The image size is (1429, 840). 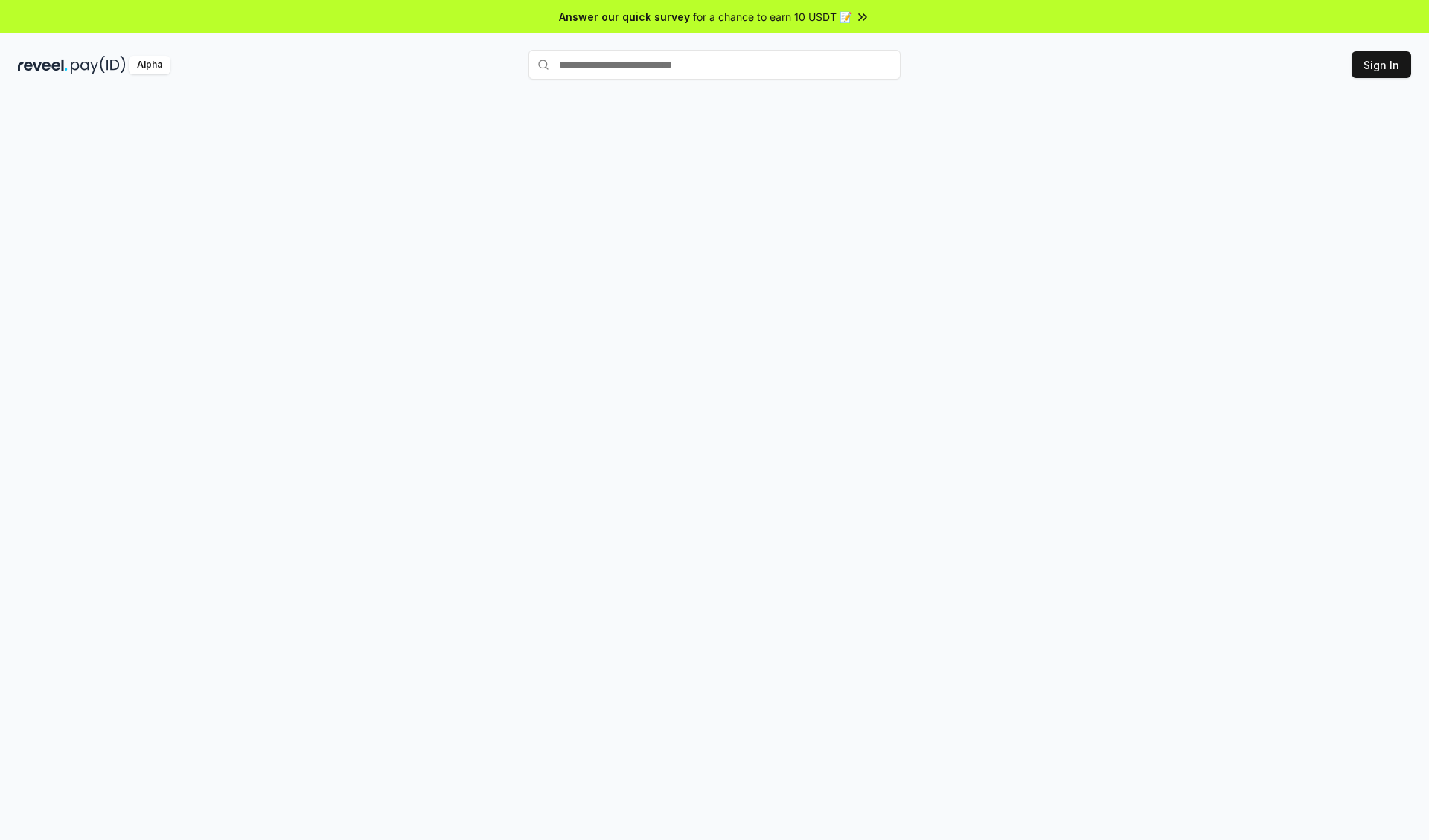 What do you see at coordinates (773, 16) in the screenshot?
I see `span: for a chance to earn 10 USDT 📝` at bounding box center [773, 16].